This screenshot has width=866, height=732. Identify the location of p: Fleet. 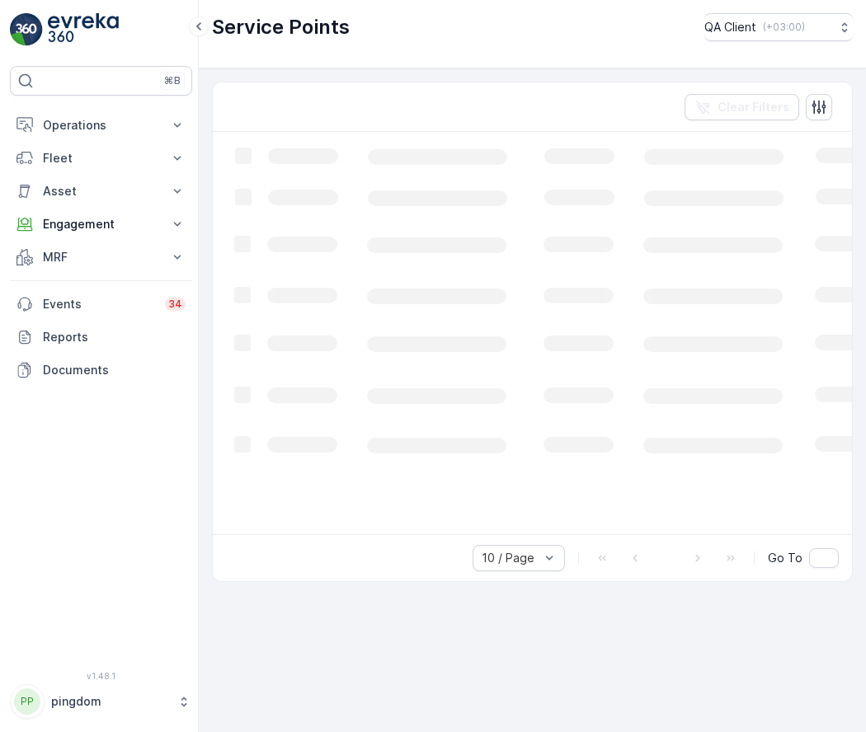
(101, 158).